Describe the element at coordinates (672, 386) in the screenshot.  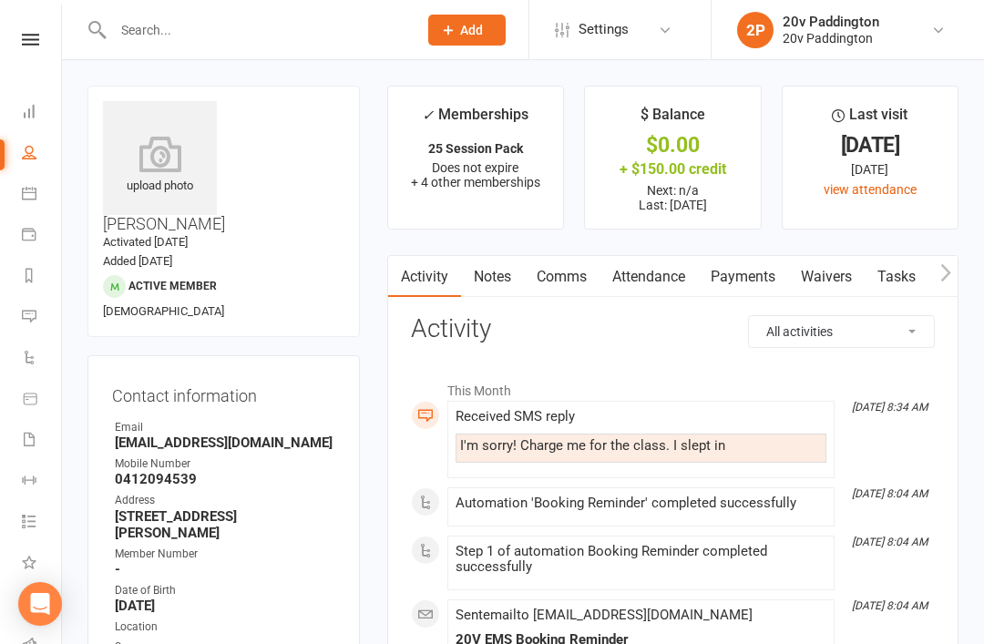
I see `li: This Month` at that location.